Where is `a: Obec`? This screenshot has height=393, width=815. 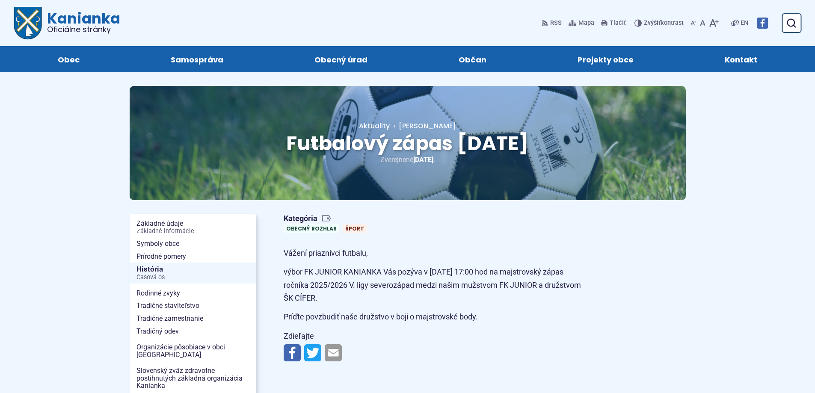
a: Obec is located at coordinates (68, 59).